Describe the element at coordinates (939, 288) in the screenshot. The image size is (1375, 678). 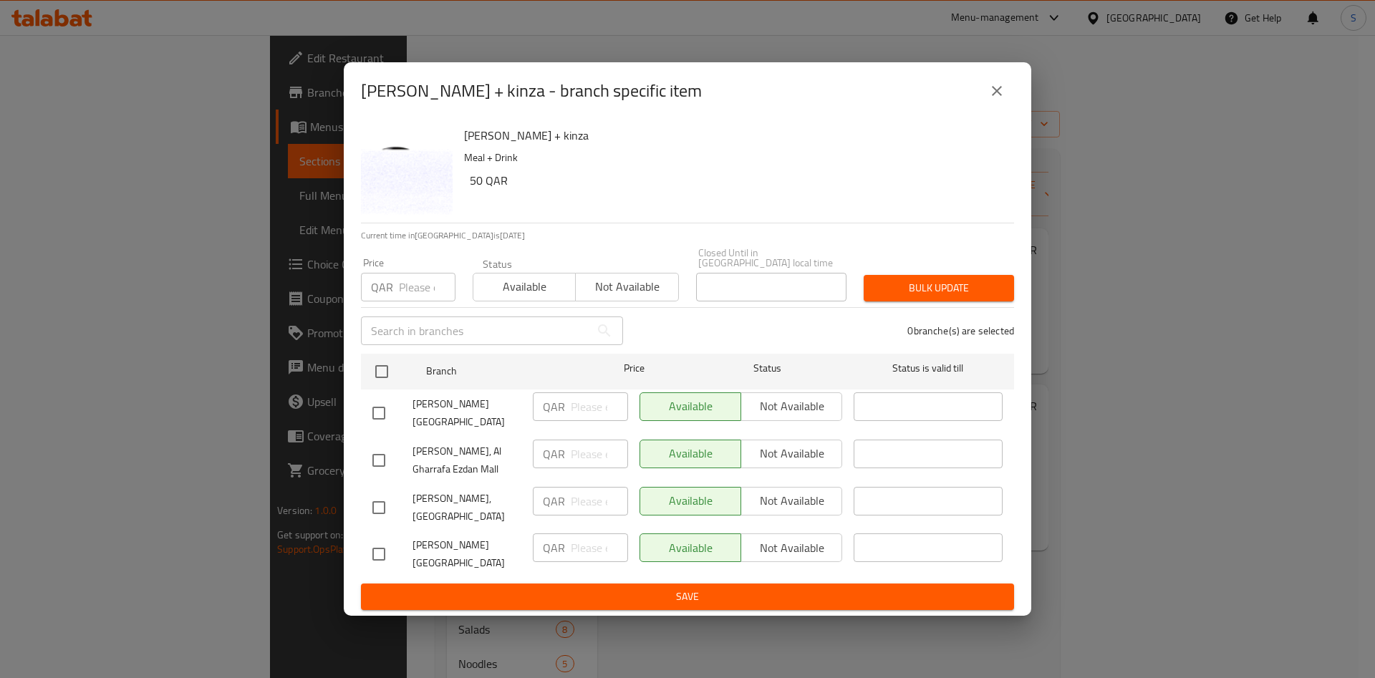
I see `span: Bulk update` at that location.